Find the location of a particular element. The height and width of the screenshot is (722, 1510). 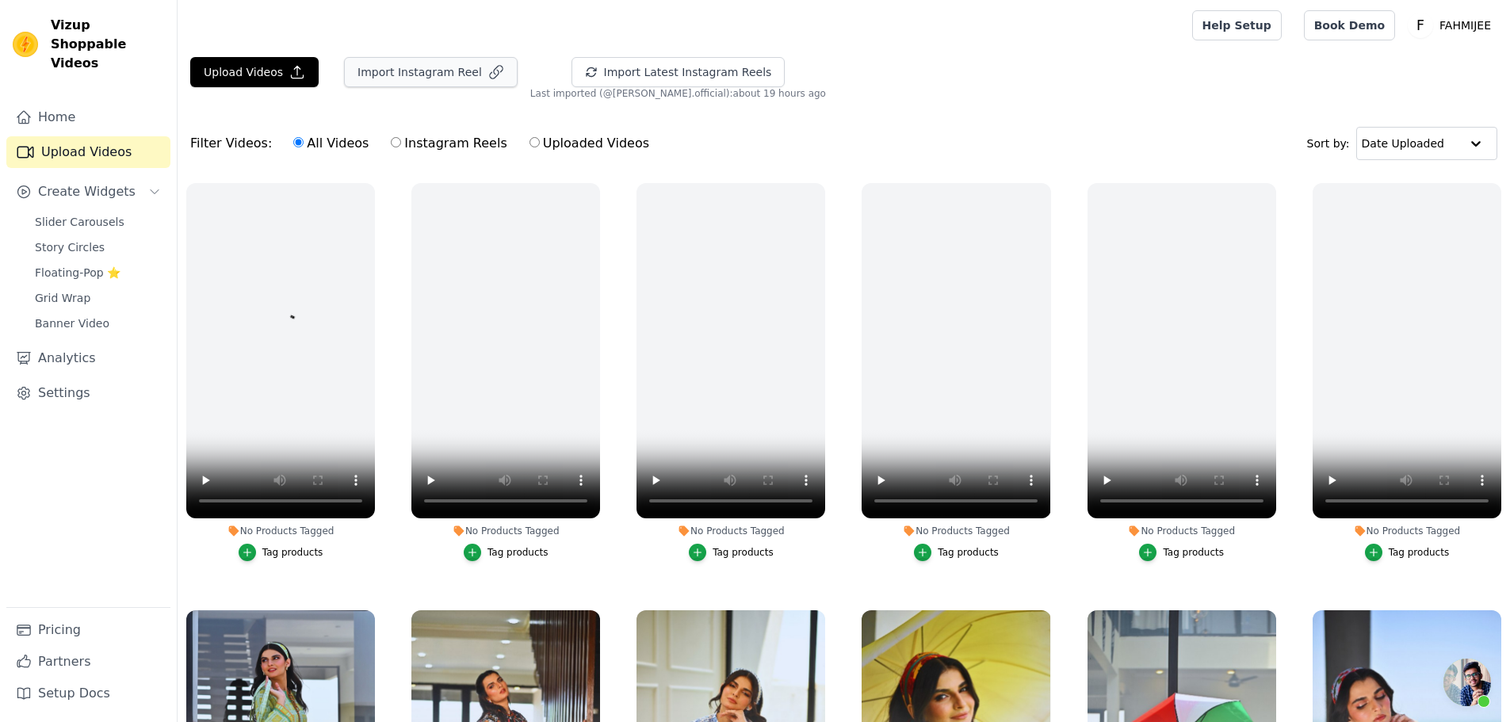

div: Sort by: is located at coordinates (1402, 143).